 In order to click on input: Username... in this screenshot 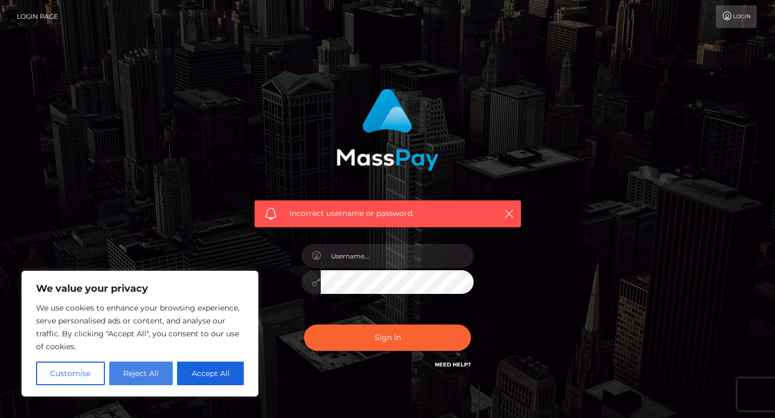, I will do `click(397, 256)`.